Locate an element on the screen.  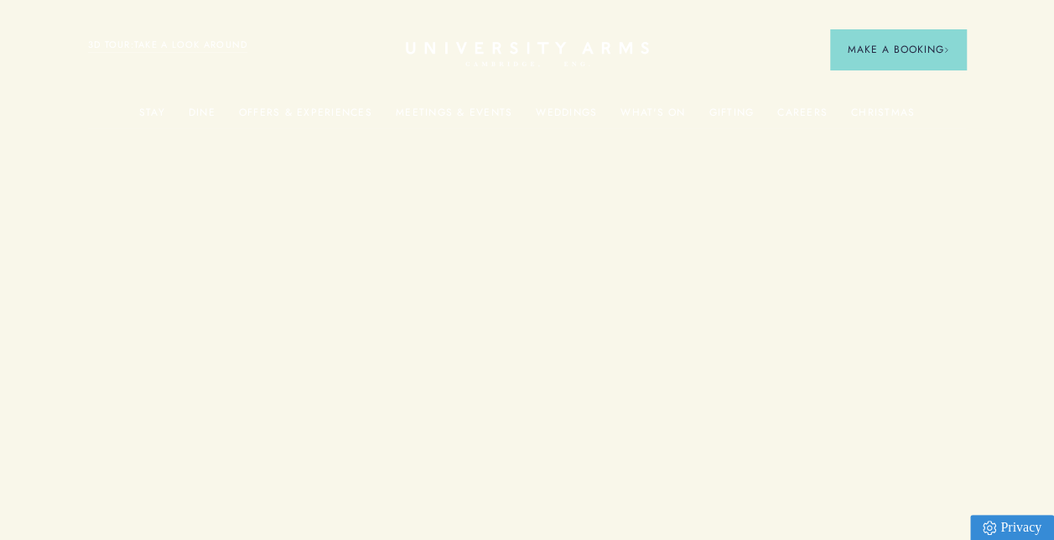
a: What's On is located at coordinates (652, 117).